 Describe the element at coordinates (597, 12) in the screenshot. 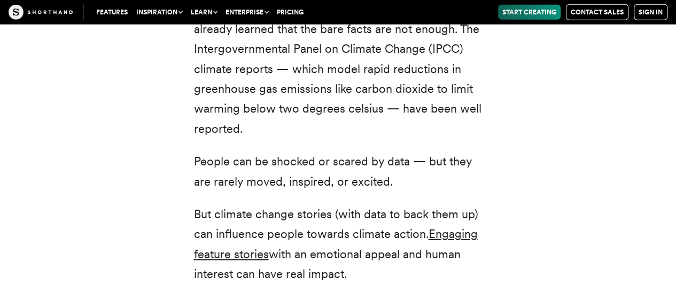

I see `a: Contact Sales` at that location.